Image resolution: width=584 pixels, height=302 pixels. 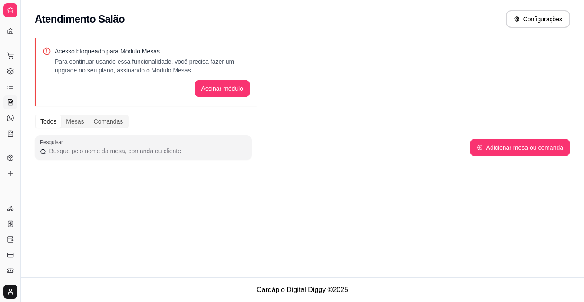 I want to click on div: Comandas, so click(x=109, y=122).